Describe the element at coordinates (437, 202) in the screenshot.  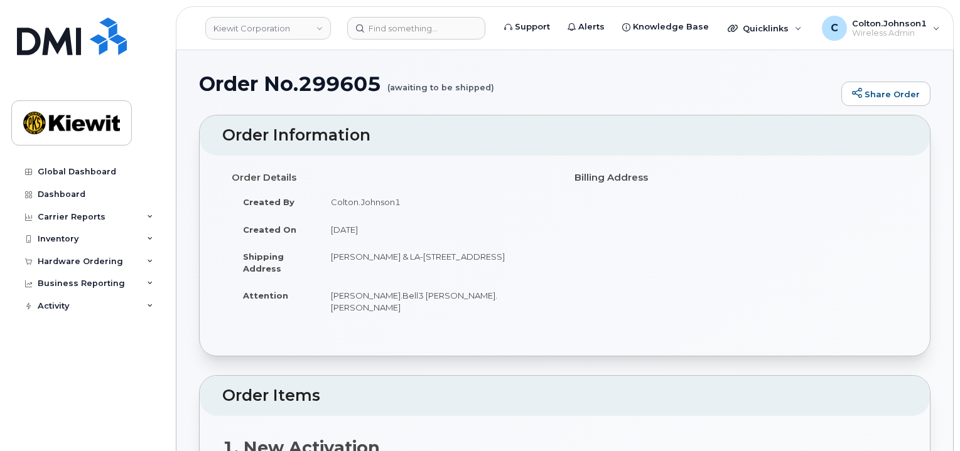
I see `td: Colton.Johnson1` at that location.